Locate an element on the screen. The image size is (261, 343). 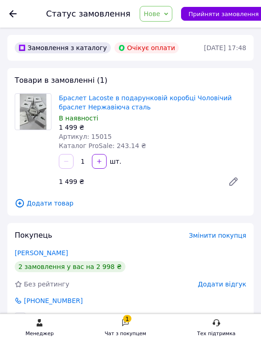
span: Покупець is located at coordinates (34, 235).